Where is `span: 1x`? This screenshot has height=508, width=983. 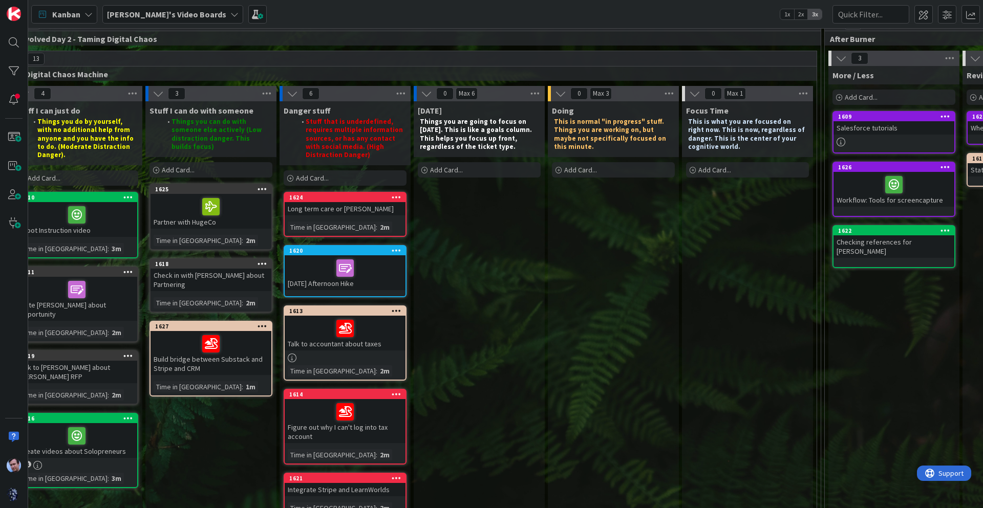 span: 1x is located at coordinates (787, 14).